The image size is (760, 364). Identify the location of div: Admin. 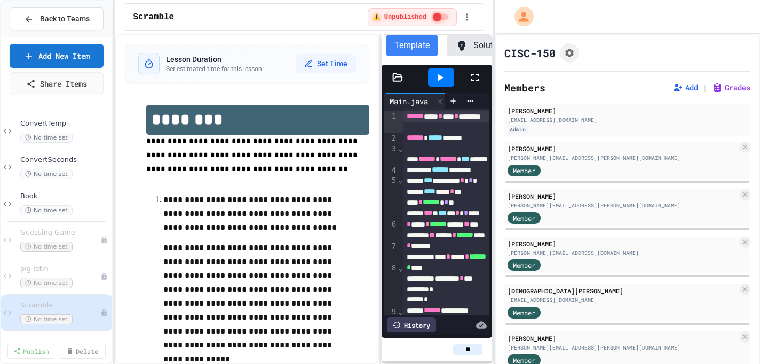
(518, 129).